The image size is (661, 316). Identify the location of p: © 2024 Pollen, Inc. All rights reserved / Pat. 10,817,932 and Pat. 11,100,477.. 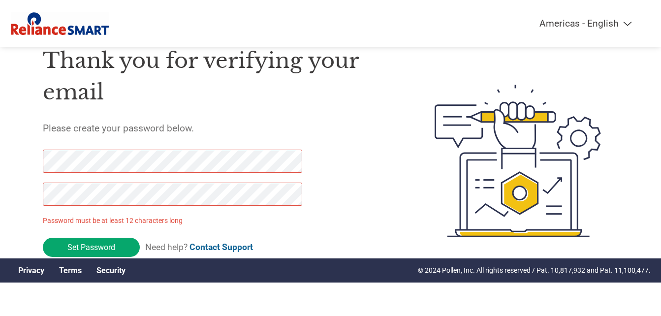
(534, 270).